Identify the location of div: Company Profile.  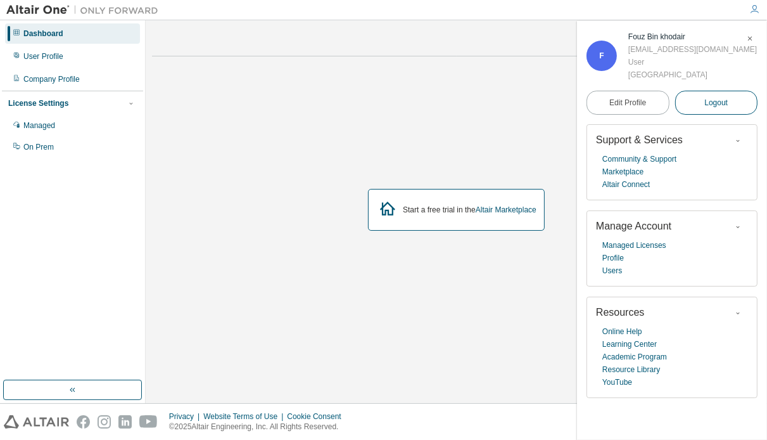
(51, 79).